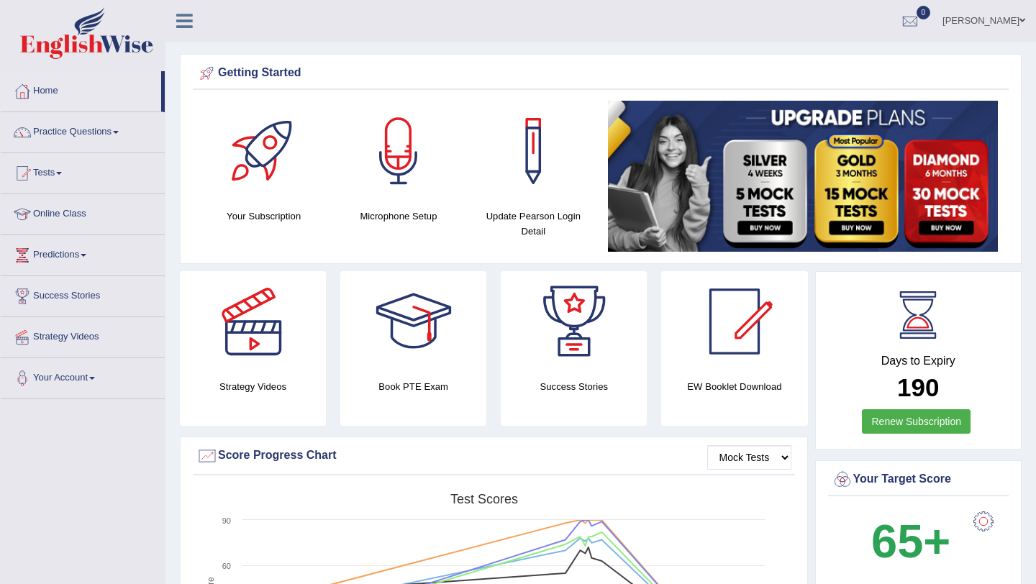  I want to click on h4: Days to Expiry, so click(919, 361).